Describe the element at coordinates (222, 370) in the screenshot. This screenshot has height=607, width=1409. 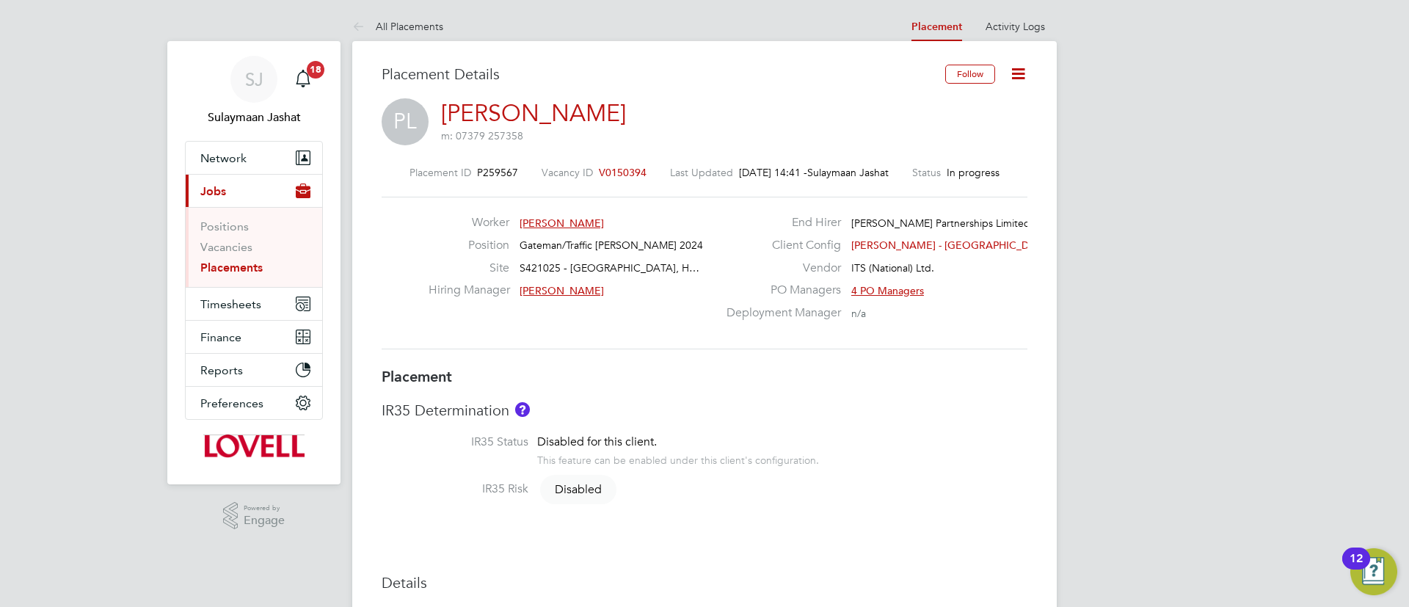
I see `span: Reports` at that location.